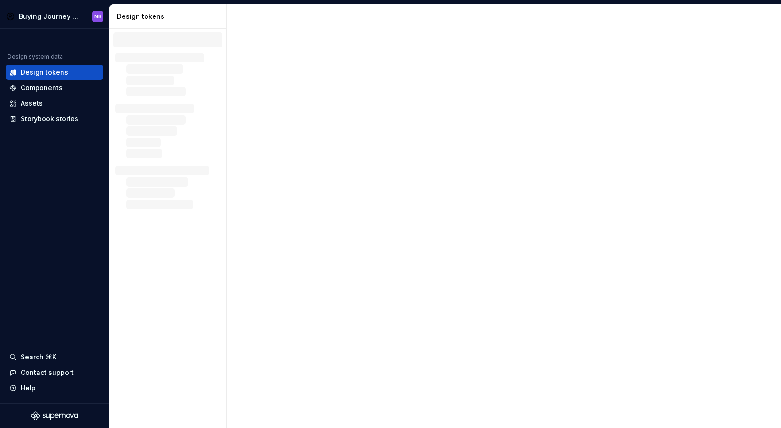 This screenshot has height=428, width=781. I want to click on div: Search ⌘K, so click(39, 357).